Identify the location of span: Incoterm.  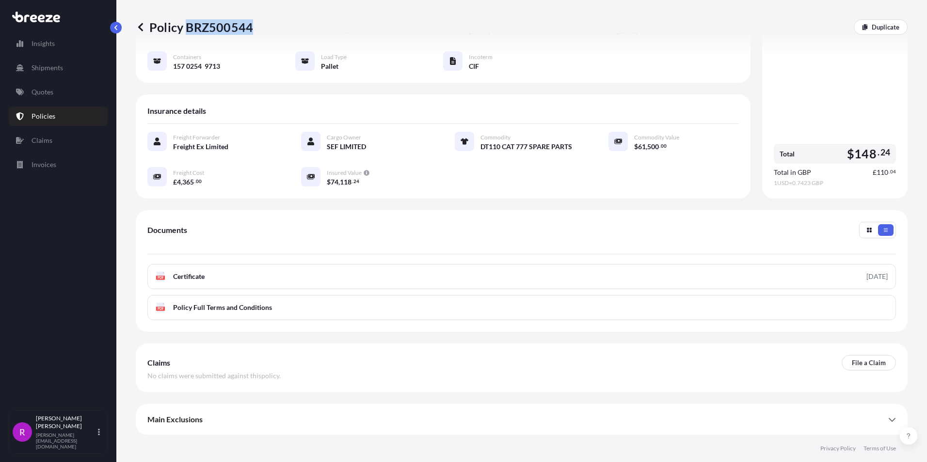
(480, 57).